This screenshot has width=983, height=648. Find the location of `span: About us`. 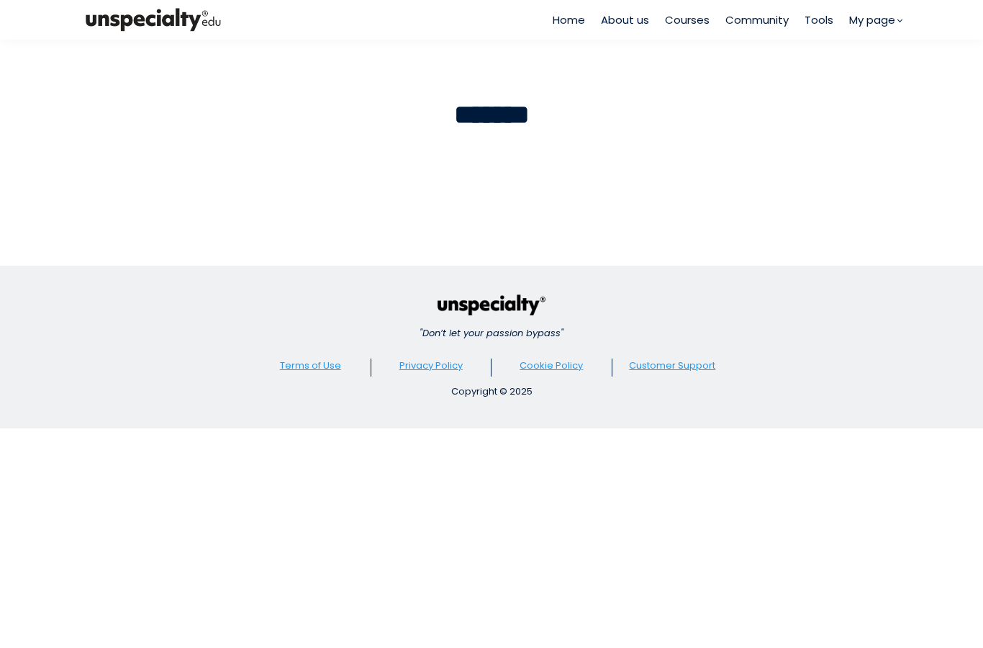

span: About us is located at coordinates (625, 19).